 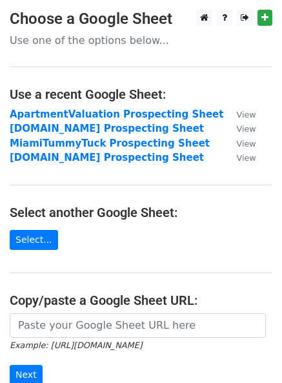 What do you see at coordinates (141, 301) in the screenshot?
I see `h4: Copy/paste a Google Sheet URL:` at bounding box center [141, 301].